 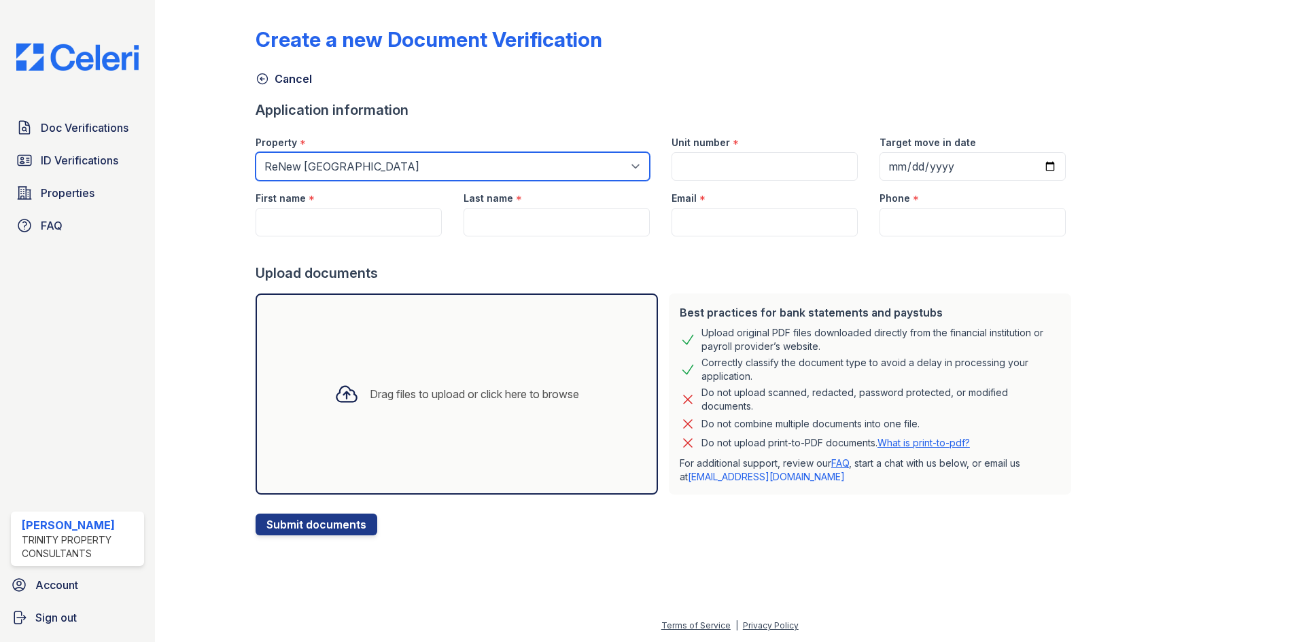 What do you see at coordinates (276, 143) in the screenshot?
I see `label: Property` at bounding box center [276, 143].